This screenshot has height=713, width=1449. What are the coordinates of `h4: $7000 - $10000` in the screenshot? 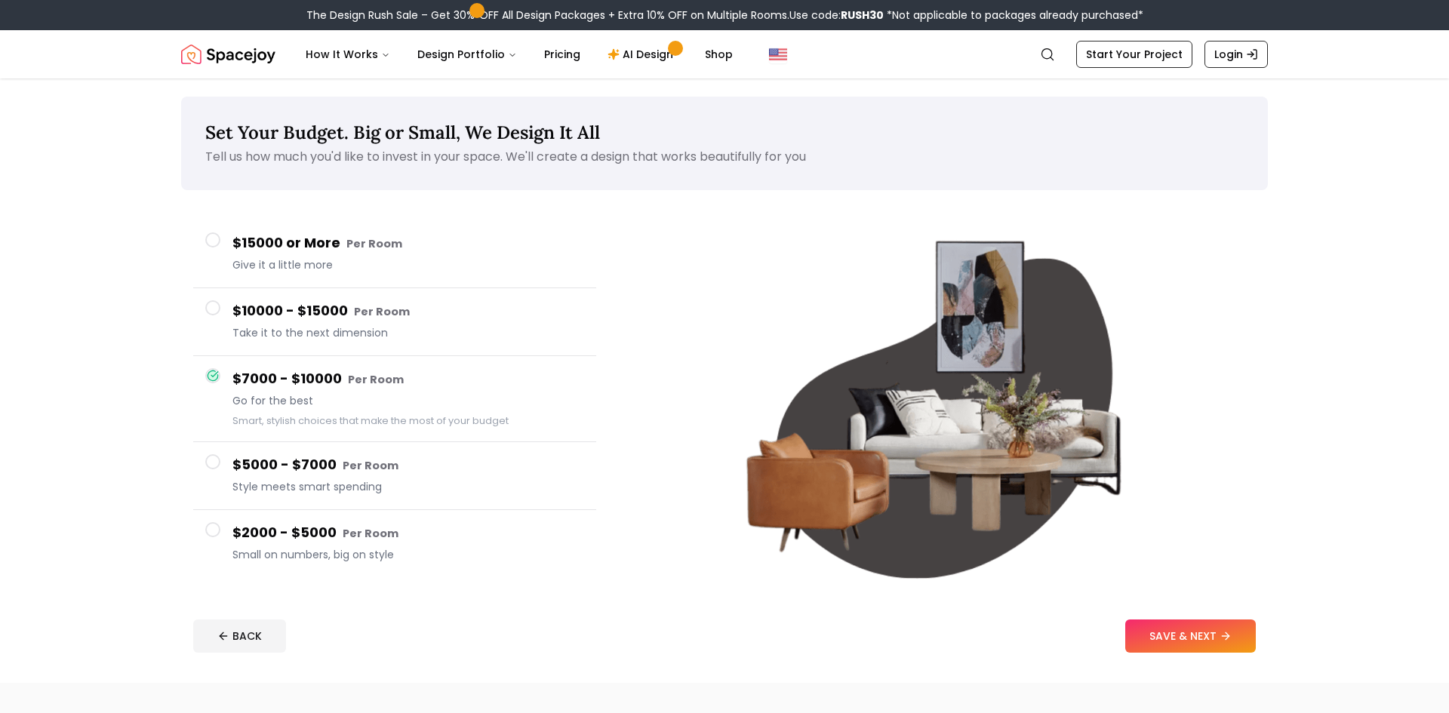 It's located at (408, 379).